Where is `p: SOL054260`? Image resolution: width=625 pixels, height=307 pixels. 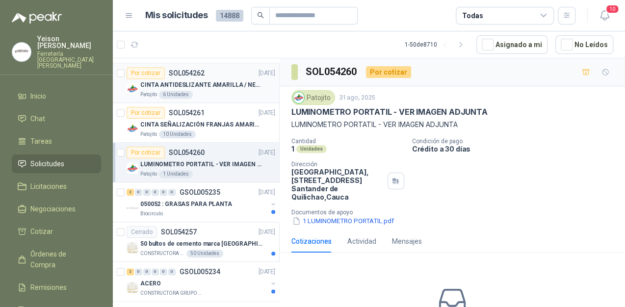
p: SOL054260 is located at coordinates (186, 152).